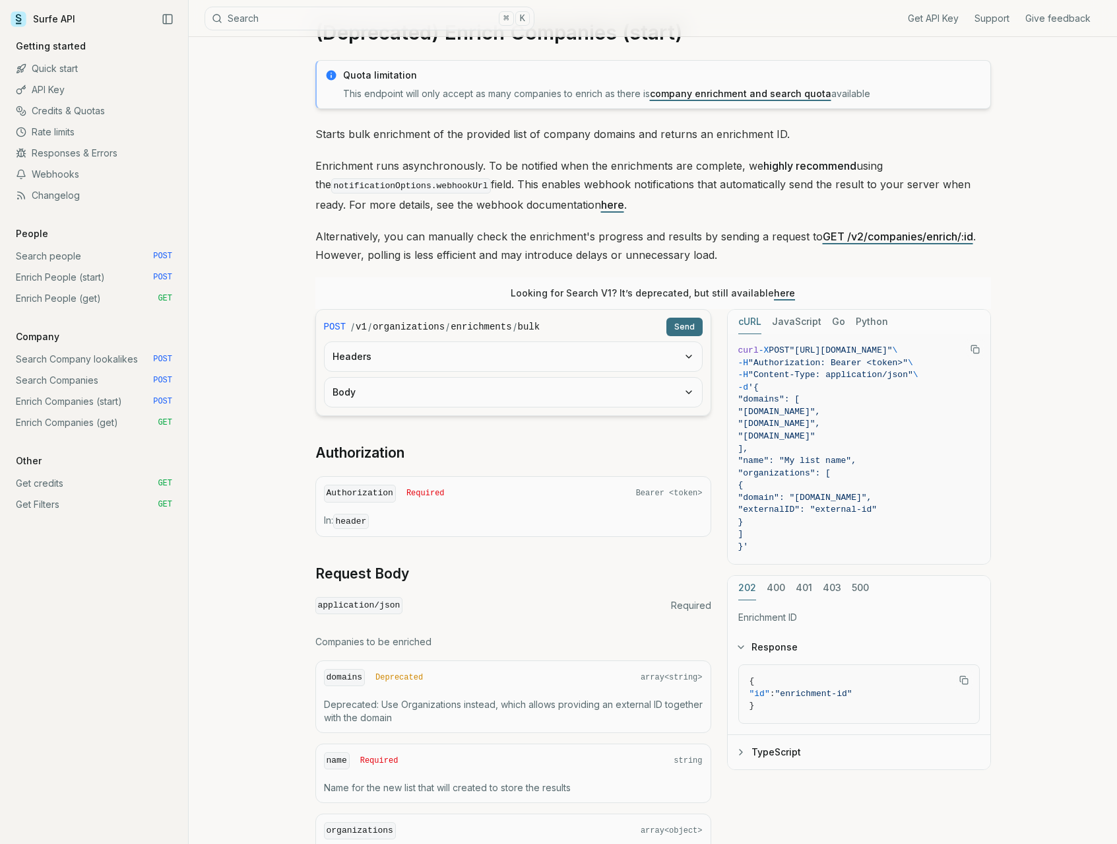  I want to click on p: Company, so click(38, 337).